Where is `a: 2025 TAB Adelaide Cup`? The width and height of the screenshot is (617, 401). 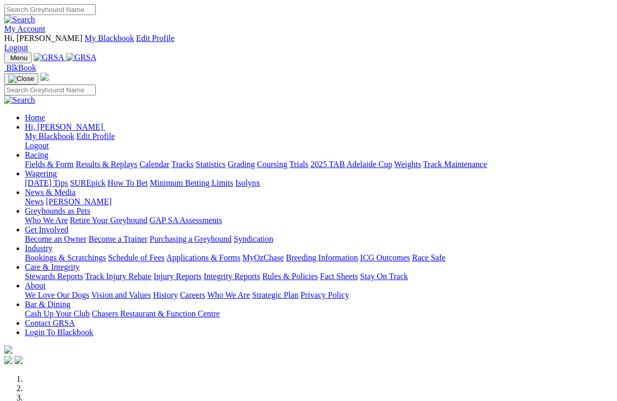 a: 2025 TAB Adelaide Cup is located at coordinates (351, 164).